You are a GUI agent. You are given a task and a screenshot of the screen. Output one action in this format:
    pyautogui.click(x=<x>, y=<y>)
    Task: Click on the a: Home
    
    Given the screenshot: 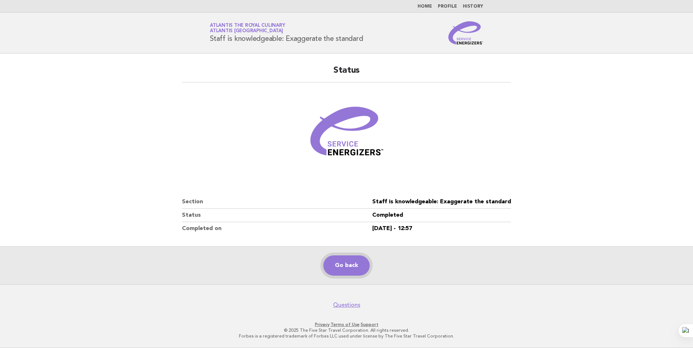 What is the action you would take?
    pyautogui.click(x=425, y=7)
    